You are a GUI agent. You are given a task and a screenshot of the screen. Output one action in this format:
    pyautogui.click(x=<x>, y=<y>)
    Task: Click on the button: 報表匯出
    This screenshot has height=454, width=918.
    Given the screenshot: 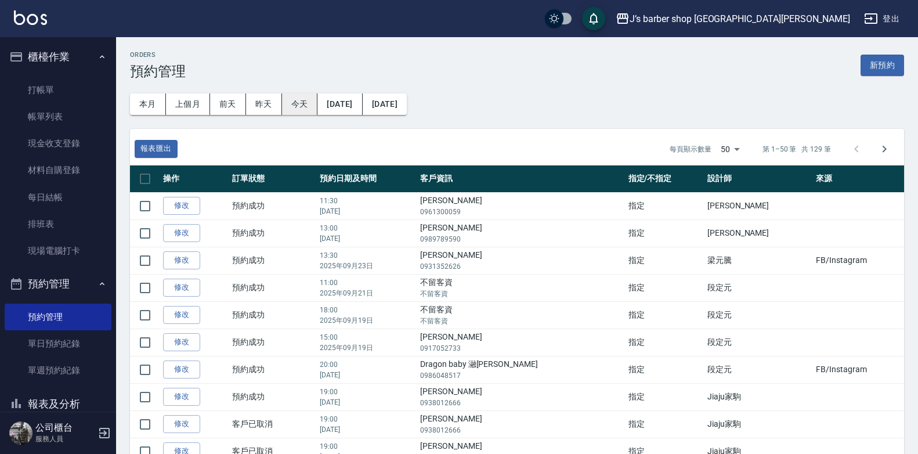 What is the action you would take?
    pyautogui.click(x=156, y=149)
    